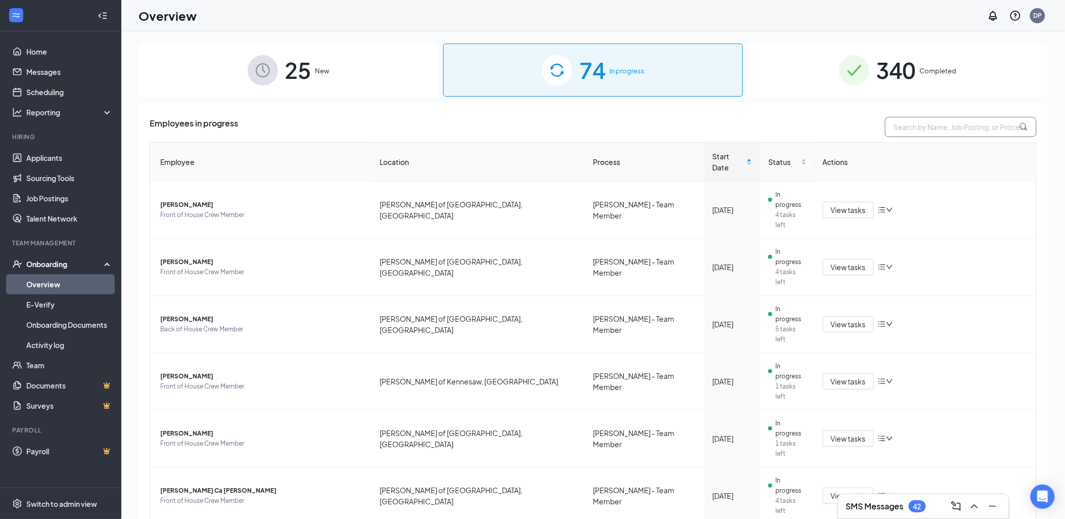  Describe the element at coordinates (1038, 15) in the screenshot. I see `div: DP` at that location.